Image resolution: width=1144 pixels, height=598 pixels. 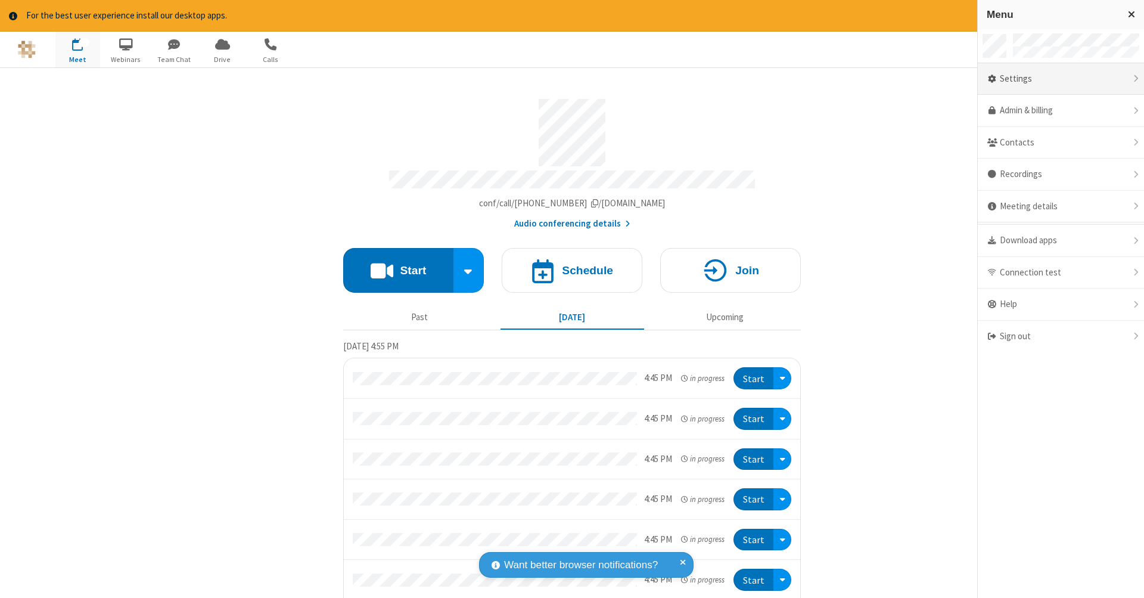 I want to click on span: Team Chat, so click(x=174, y=60).